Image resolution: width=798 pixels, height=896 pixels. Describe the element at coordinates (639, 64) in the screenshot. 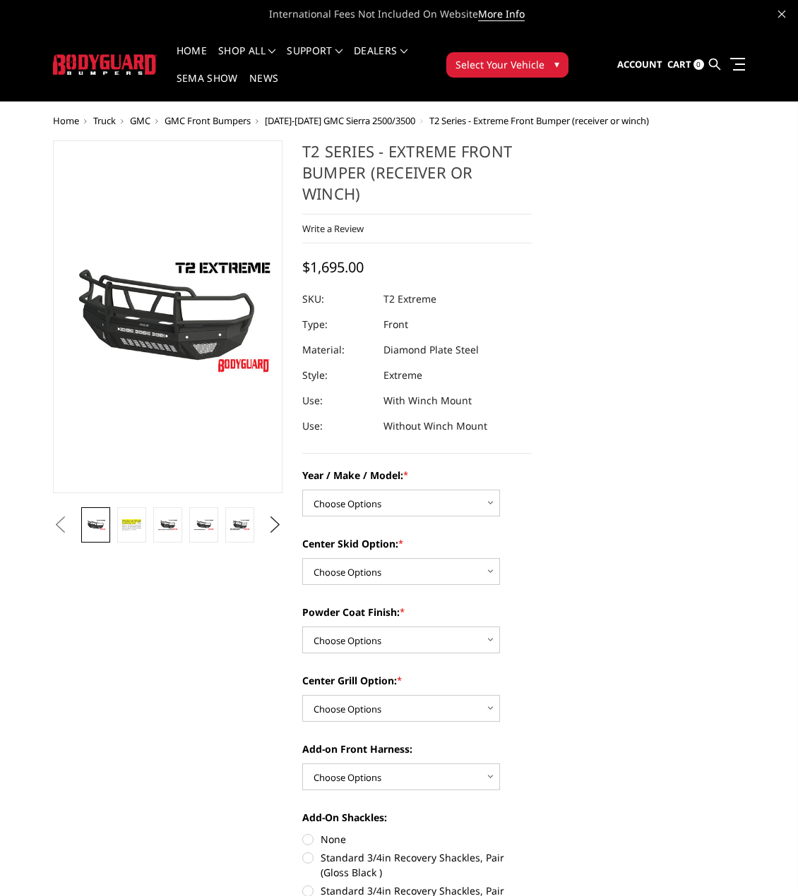

I see `span: Account` at that location.